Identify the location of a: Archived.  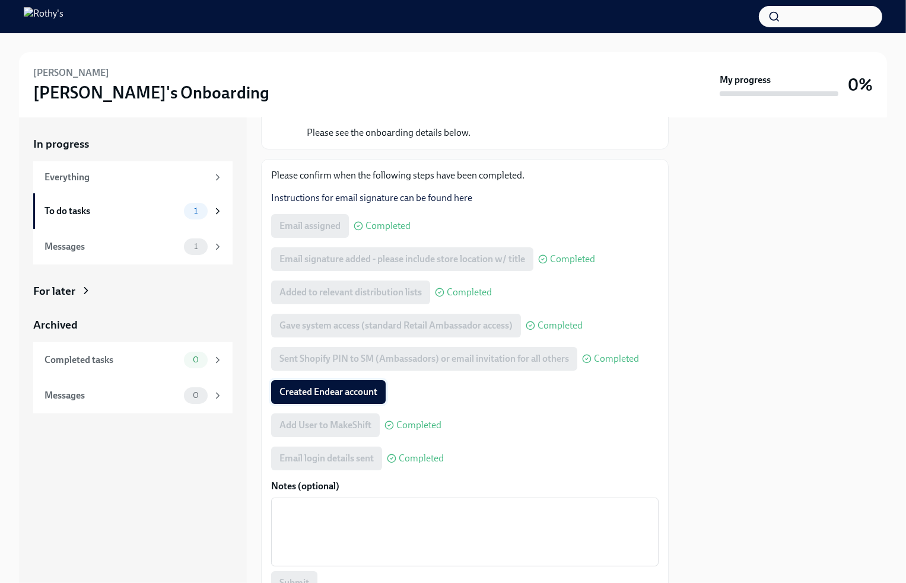
(133, 325).